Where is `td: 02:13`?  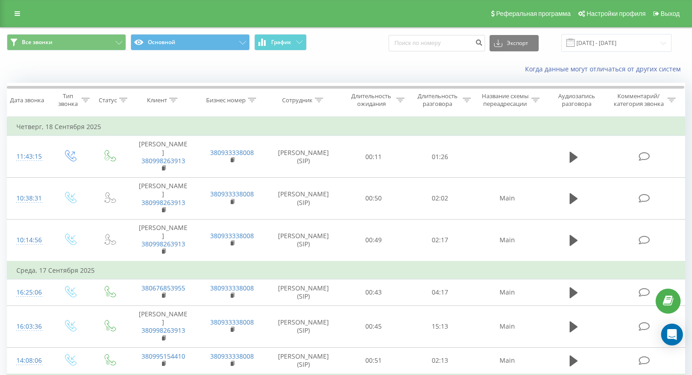
td: 02:13 is located at coordinates (439, 361).